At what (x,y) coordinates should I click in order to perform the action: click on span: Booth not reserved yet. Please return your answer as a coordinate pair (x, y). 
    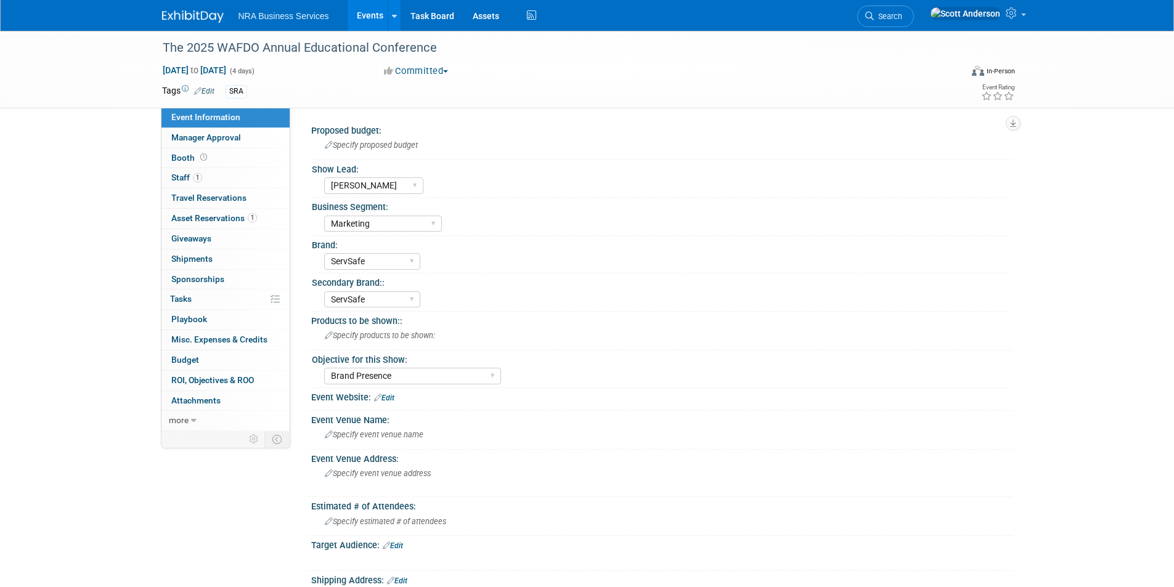
    Looking at the image, I should click on (203, 157).